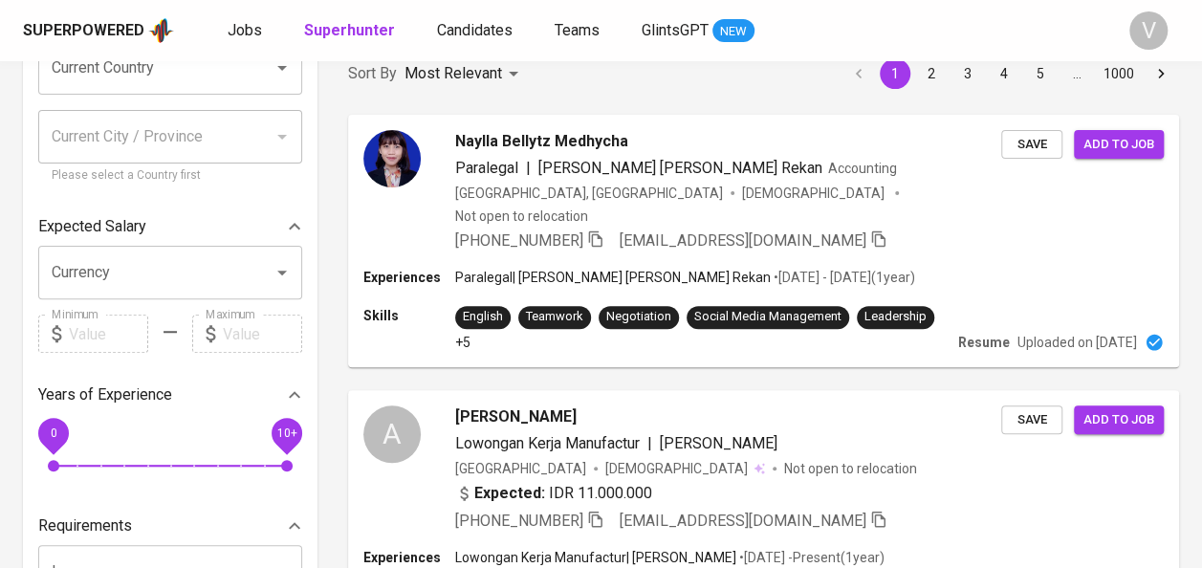 The width and height of the screenshot is (1202, 568). I want to click on p: Requirements, so click(85, 526).